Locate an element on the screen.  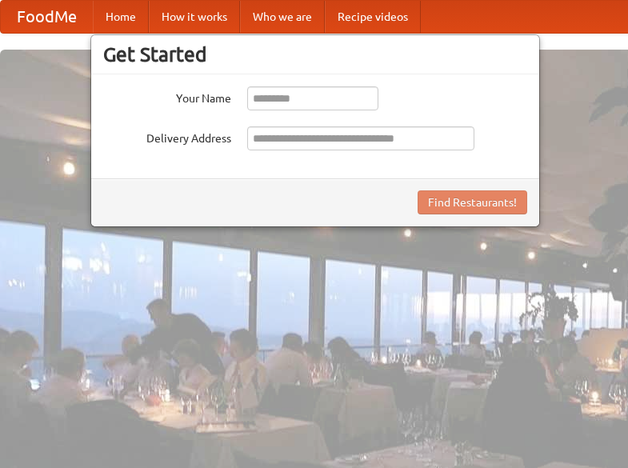
h3: Get Started is located at coordinates (315, 54).